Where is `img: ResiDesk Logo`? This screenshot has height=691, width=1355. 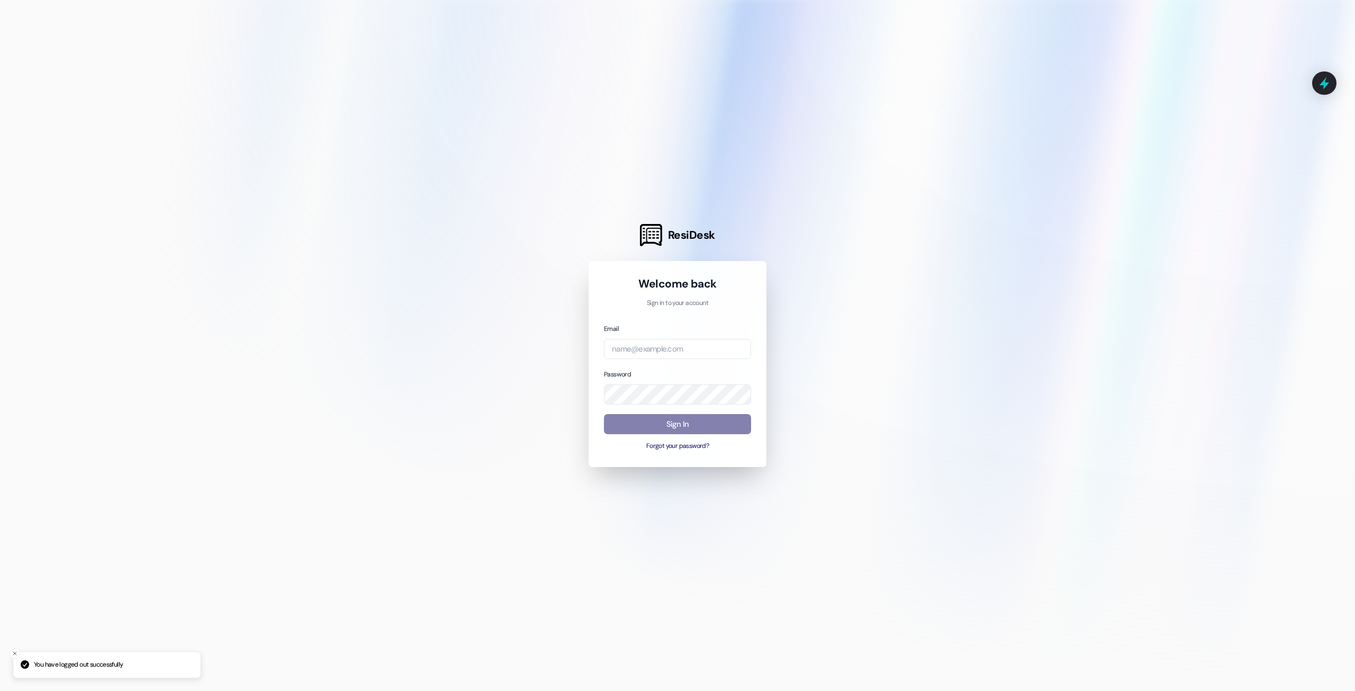 img: ResiDesk Logo is located at coordinates (651, 235).